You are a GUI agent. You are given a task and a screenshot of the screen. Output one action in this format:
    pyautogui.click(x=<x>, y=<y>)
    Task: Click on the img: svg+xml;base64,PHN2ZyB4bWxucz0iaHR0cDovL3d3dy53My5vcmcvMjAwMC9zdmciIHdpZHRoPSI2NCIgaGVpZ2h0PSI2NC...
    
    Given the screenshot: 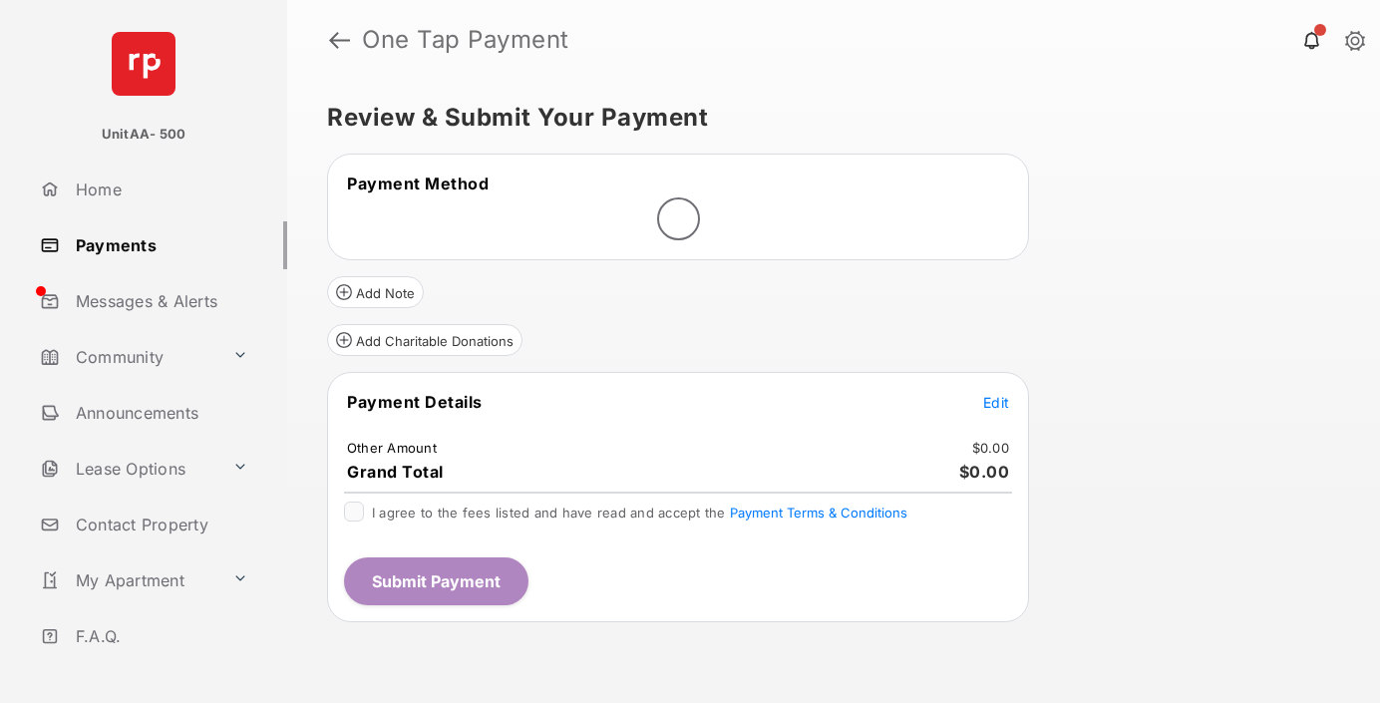 What is the action you would take?
    pyautogui.click(x=144, y=64)
    